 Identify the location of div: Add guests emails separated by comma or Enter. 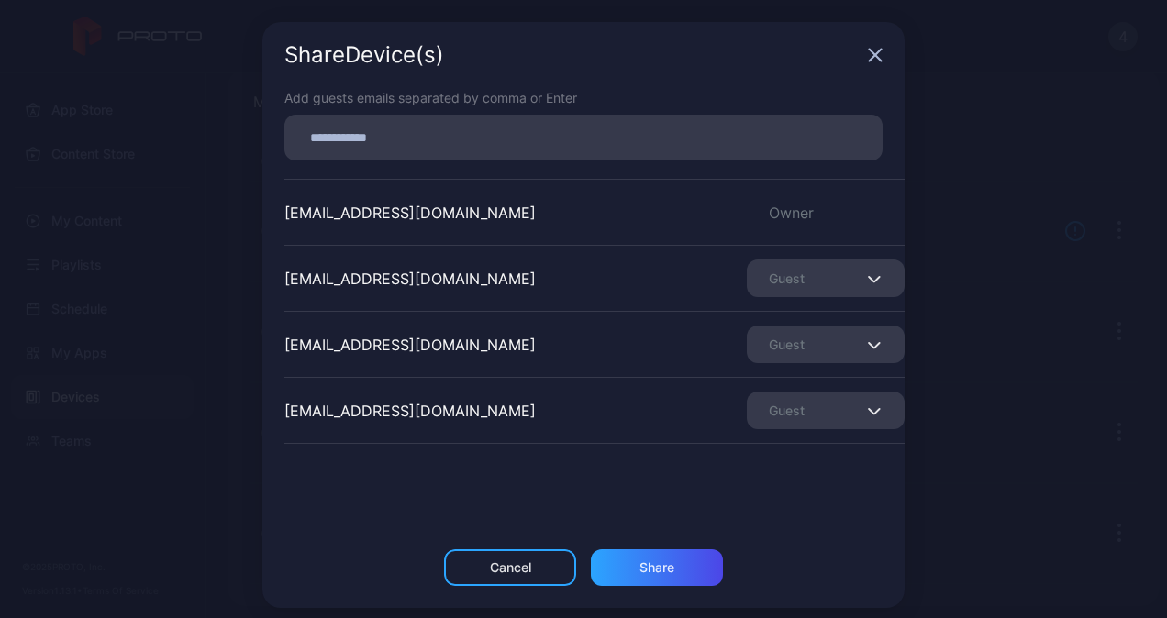
(583, 97).